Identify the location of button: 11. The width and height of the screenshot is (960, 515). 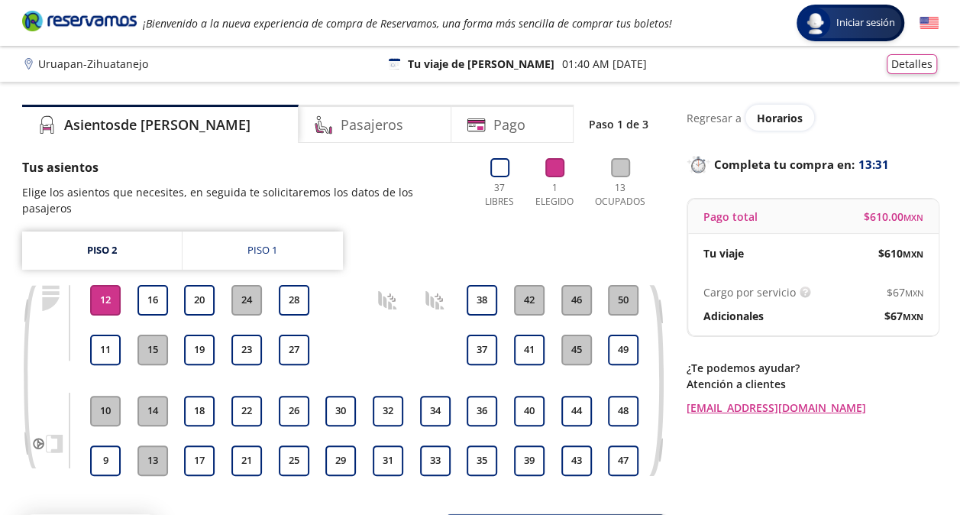
(105, 350).